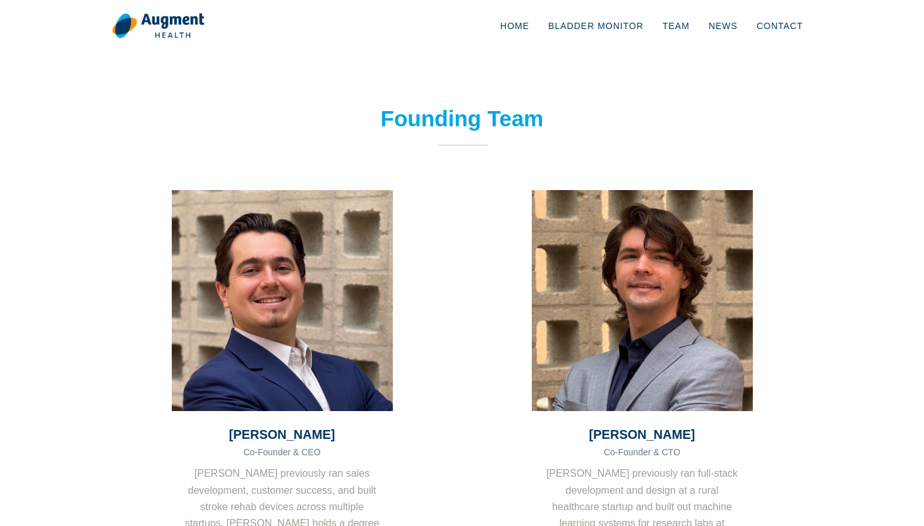  Describe the element at coordinates (158, 26) in the screenshot. I see `img: logo` at that location.